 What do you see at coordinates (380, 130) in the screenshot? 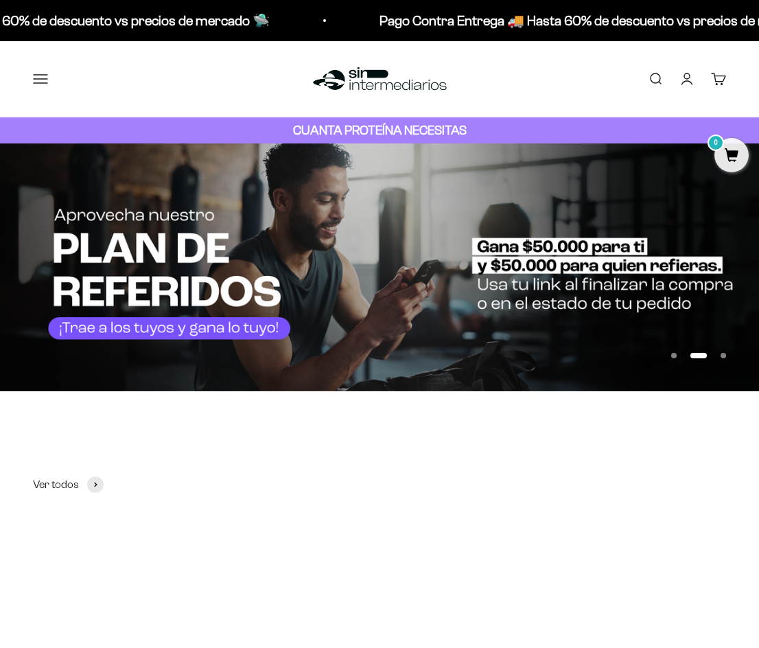
I see `strong: CUANTA PROTEÍNA NECESITAS` at bounding box center [380, 130].